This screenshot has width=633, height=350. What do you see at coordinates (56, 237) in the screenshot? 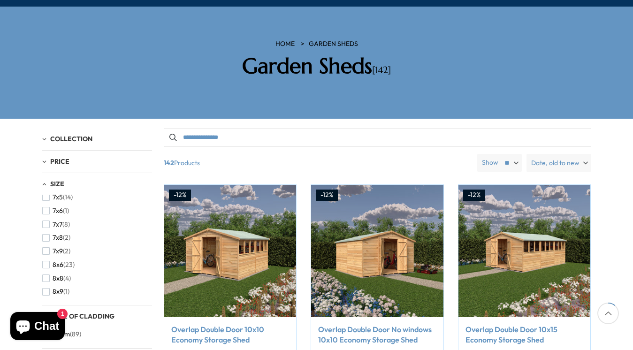
I see `button: 7x8` at bounding box center [56, 237].